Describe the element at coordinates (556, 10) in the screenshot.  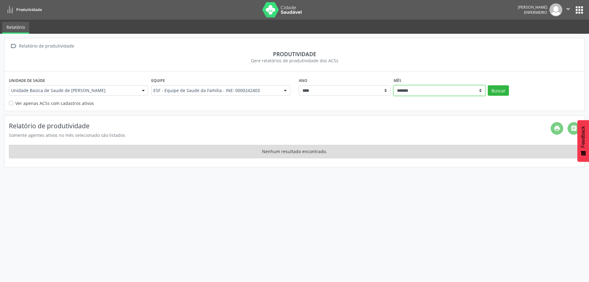
I see `img: img` at that location.